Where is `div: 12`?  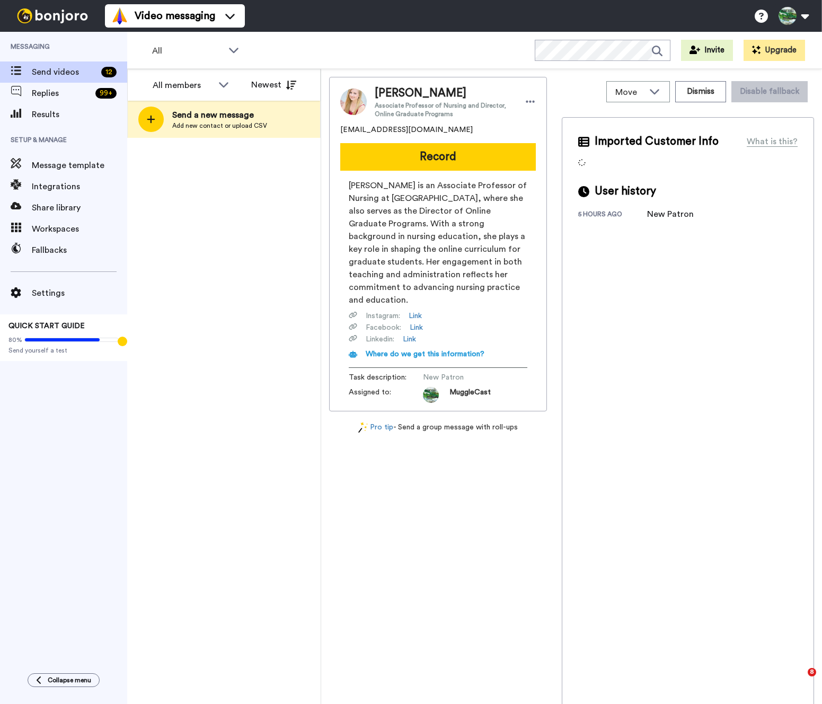
div: 12 is located at coordinates (109, 72).